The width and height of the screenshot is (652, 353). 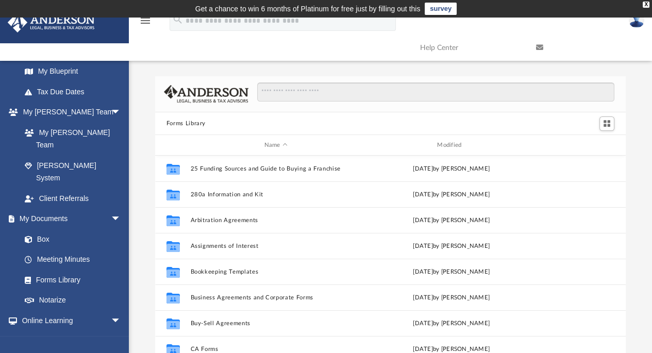 I want to click on img: User Pic, so click(x=636, y=20).